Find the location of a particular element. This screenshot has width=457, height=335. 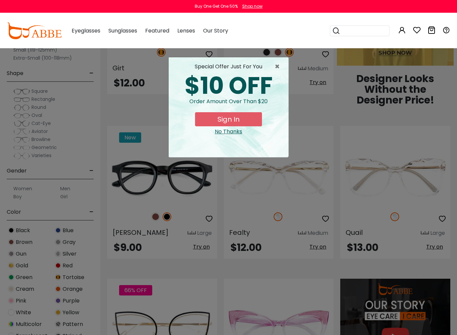

button: Close is located at coordinates (279, 67).